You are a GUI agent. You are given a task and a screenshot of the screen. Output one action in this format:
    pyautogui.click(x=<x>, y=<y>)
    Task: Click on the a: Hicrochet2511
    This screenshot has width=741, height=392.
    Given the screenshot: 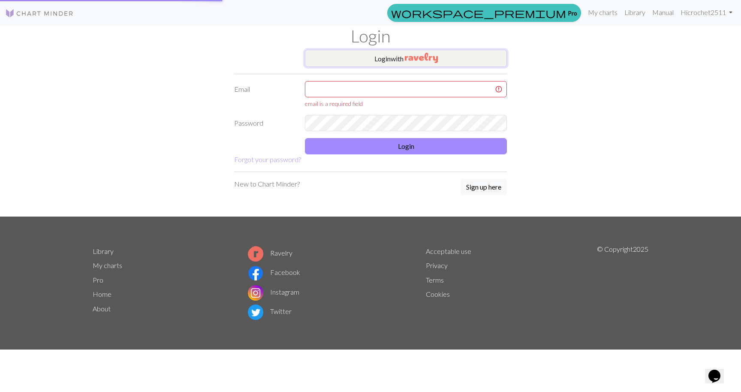 What is the action you would take?
    pyautogui.click(x=706, y=12)
    